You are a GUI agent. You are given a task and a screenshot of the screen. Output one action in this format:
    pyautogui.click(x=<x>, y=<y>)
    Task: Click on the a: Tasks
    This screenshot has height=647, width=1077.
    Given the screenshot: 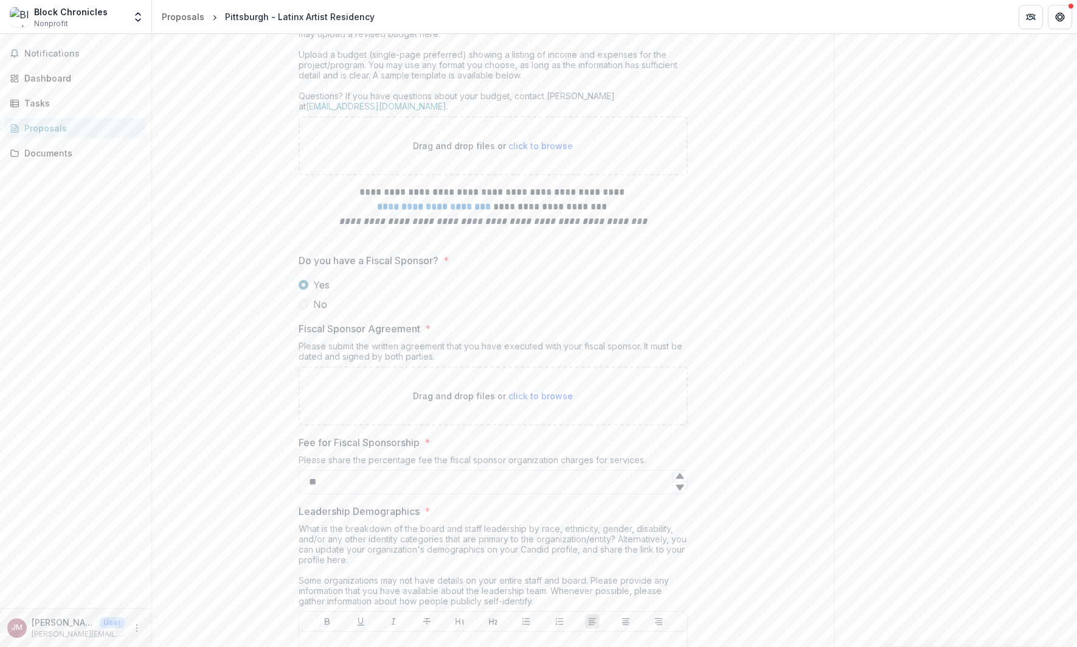 What is the action you would take?
    pyautogui.click(x=75, y=103)
    